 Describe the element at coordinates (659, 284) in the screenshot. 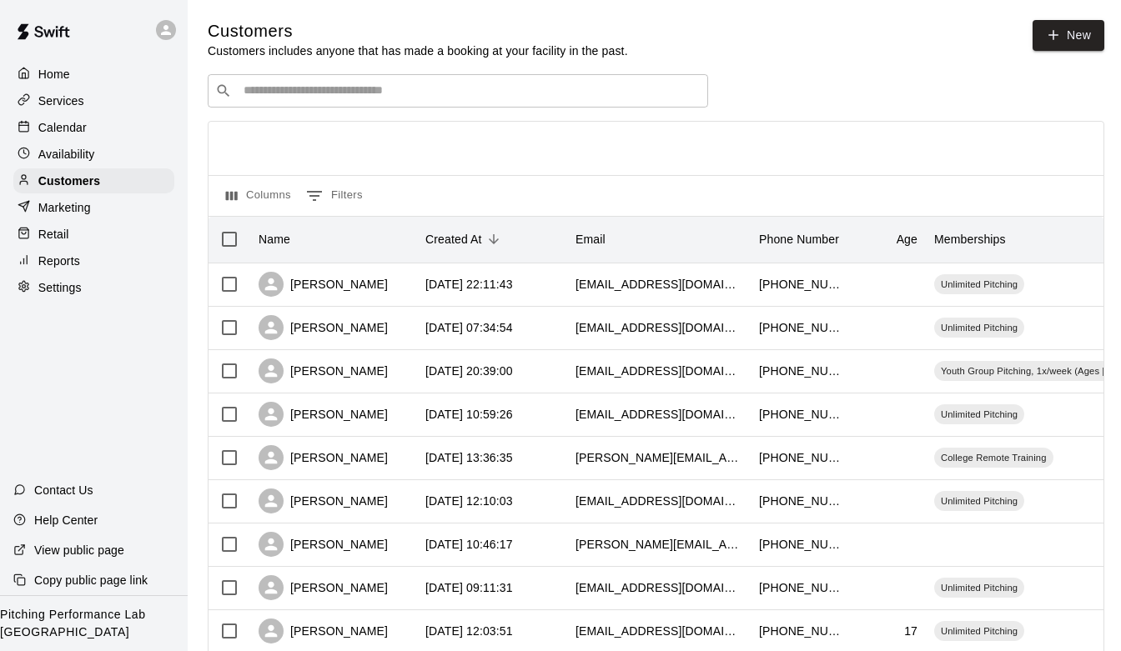

I see `div: rheitkamperjr@gmail.com` at that location.